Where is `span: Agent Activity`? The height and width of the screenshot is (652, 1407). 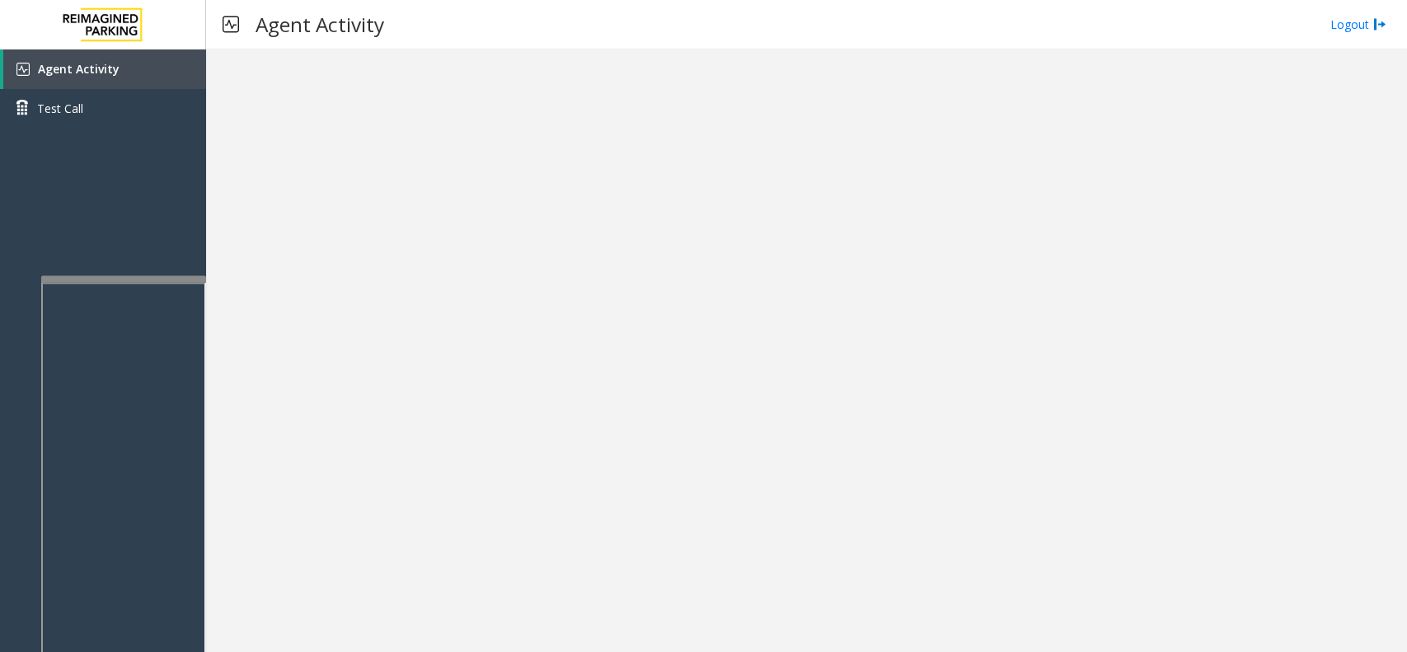
span: Agent Activity is located at coordinates (78, 68).